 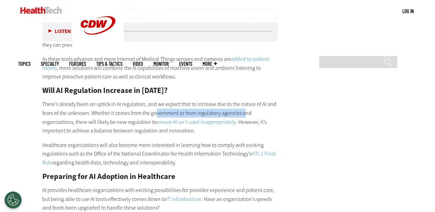 I want to click on a: Log in, so click(x=408, y=11).